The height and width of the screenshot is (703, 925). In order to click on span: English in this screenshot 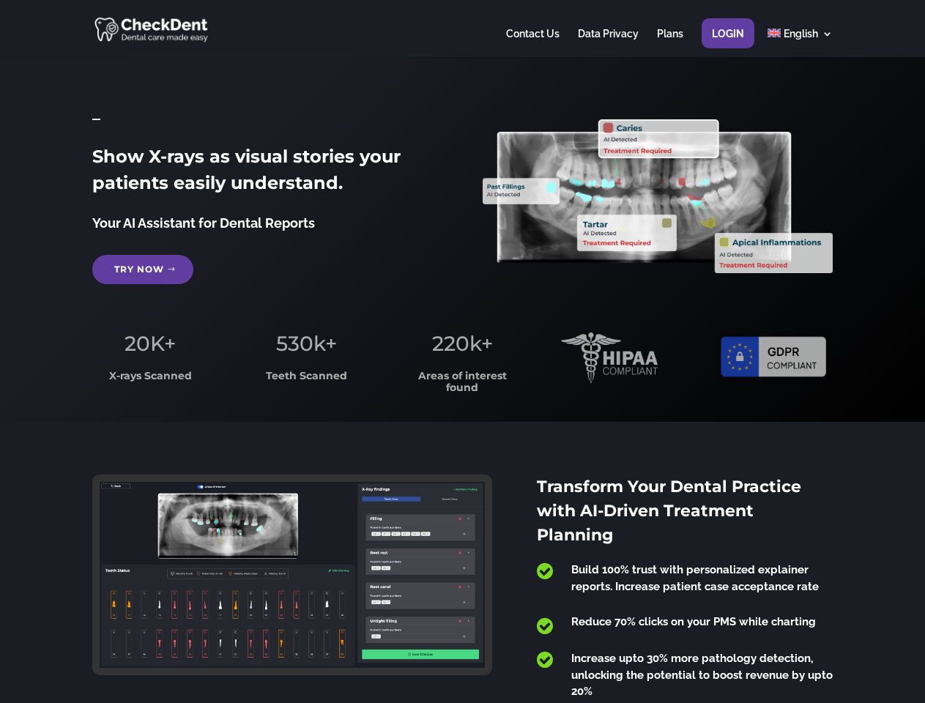, I will do `click(801, 34)`.